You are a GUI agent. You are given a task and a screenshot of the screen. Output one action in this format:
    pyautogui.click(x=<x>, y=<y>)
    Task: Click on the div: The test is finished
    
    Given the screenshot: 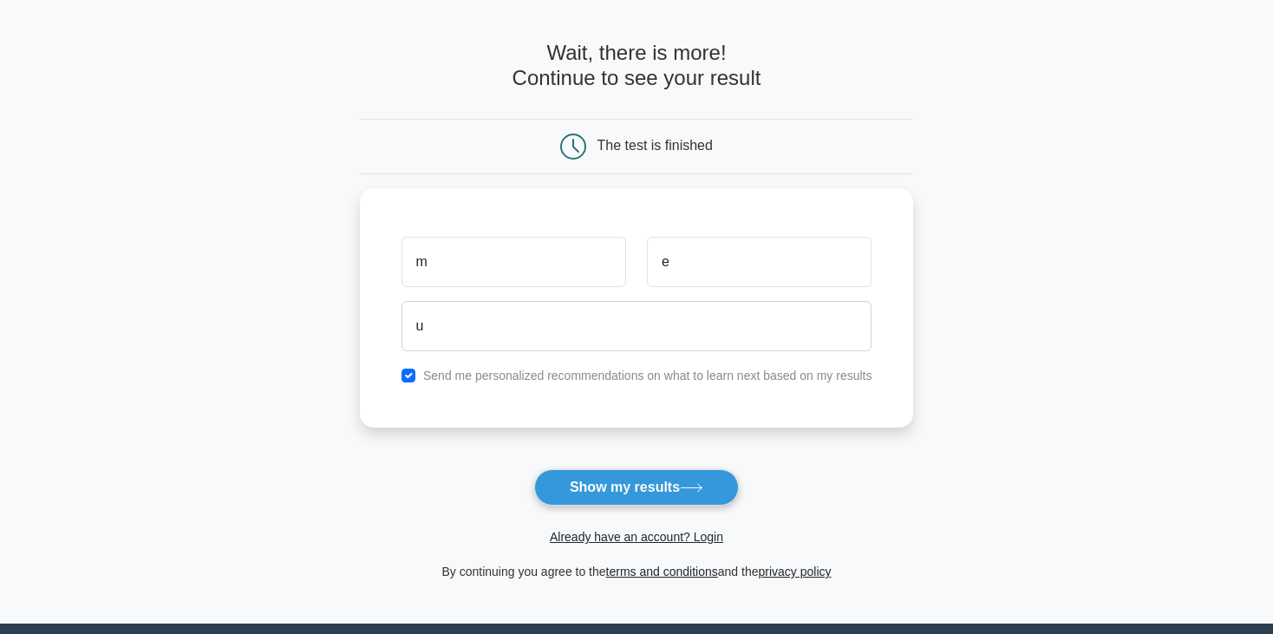 What is the action you would take?
    pyautogui.click(x=655, y=145)
    